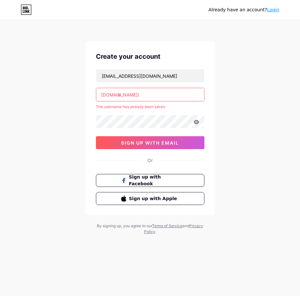  I want to click on a: Login, so click(273, 10).